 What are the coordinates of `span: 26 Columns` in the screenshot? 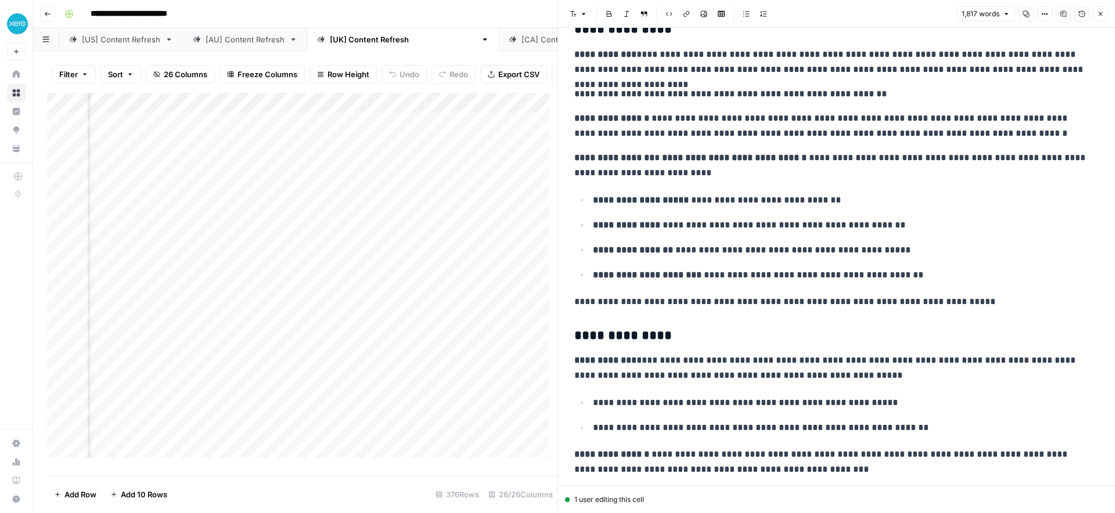 It's located at (185, 74).